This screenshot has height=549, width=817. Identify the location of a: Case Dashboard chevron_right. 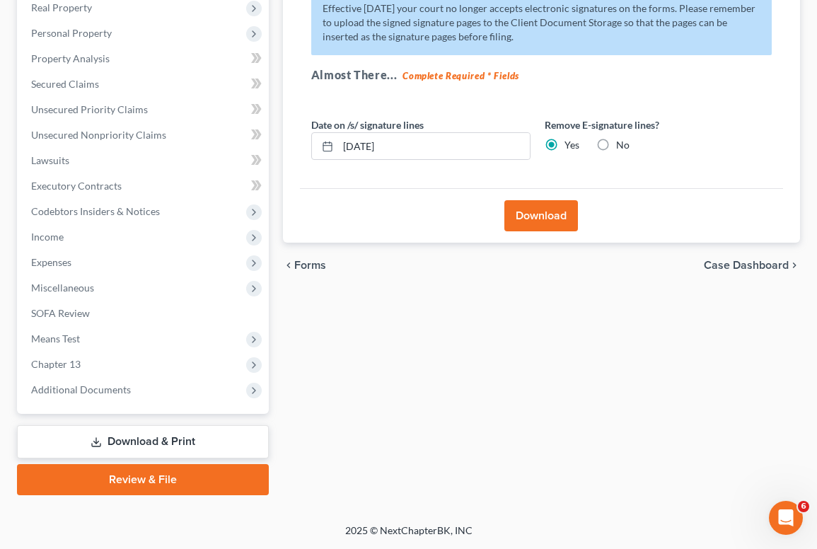
(752, 265).